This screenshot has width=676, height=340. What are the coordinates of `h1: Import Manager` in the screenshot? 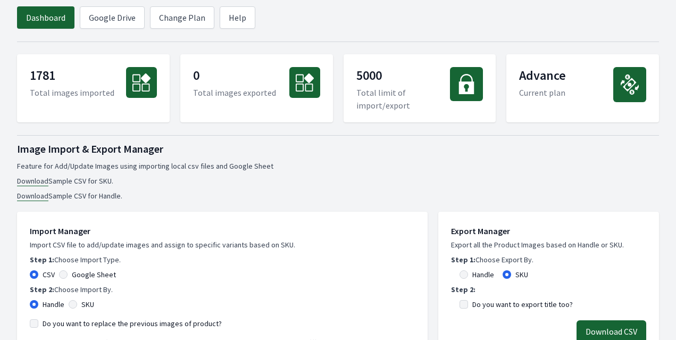 It's located at (222, 231).